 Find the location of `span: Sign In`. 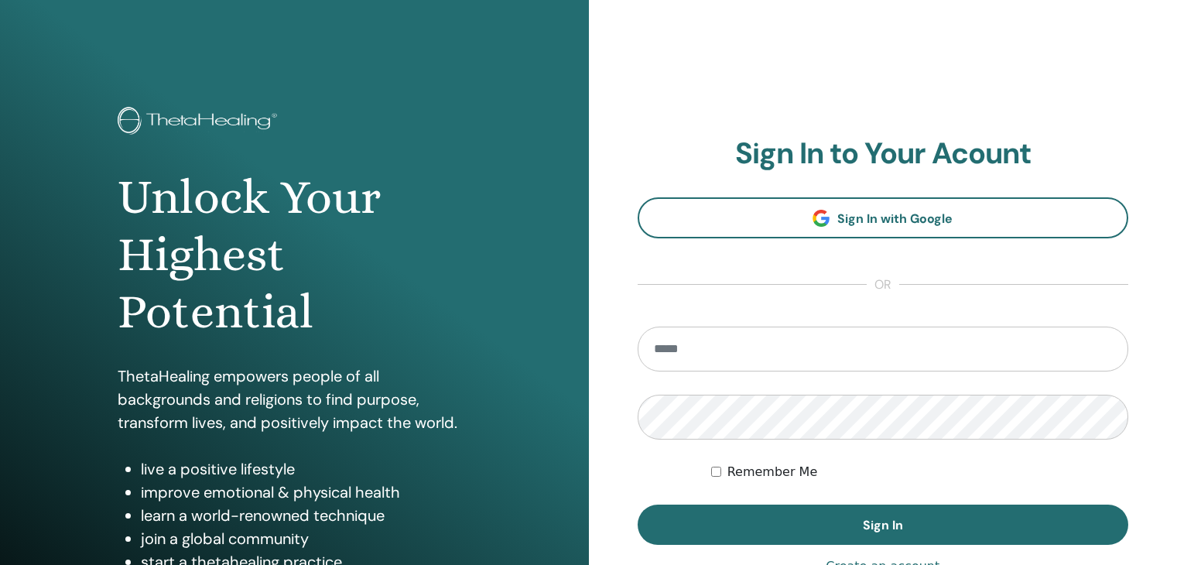

span: Sign In is located at coordinates (883, 524).